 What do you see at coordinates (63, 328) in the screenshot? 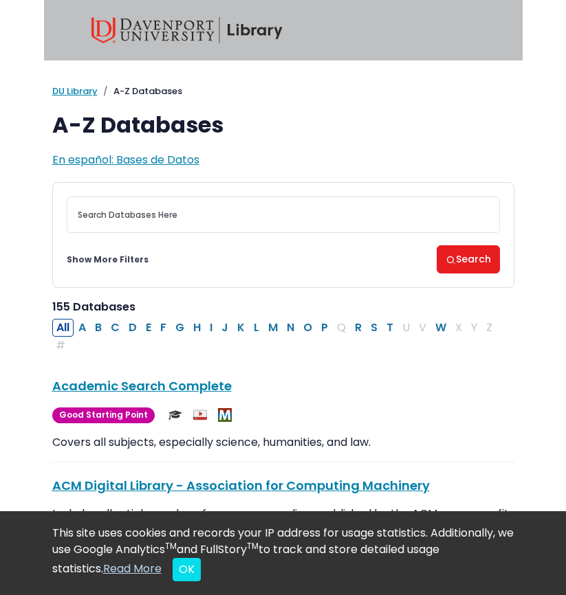
I see `button: All` at bounding box center [63, 328].